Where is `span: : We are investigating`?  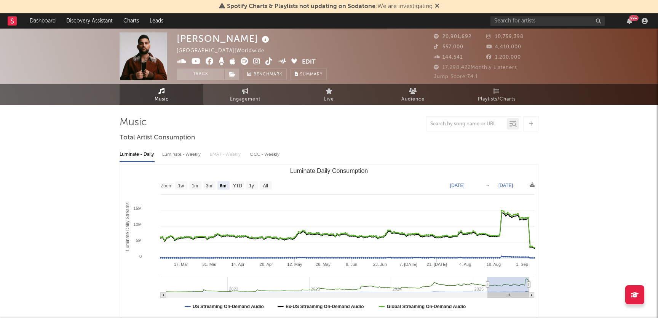 span: : We are investigating is located at coordinates (330, 6).